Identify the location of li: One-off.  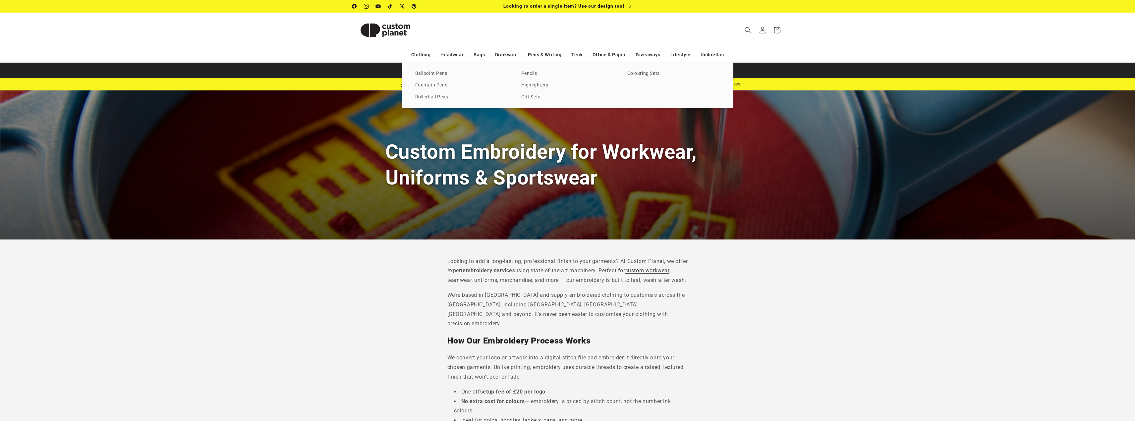
(571, 392).